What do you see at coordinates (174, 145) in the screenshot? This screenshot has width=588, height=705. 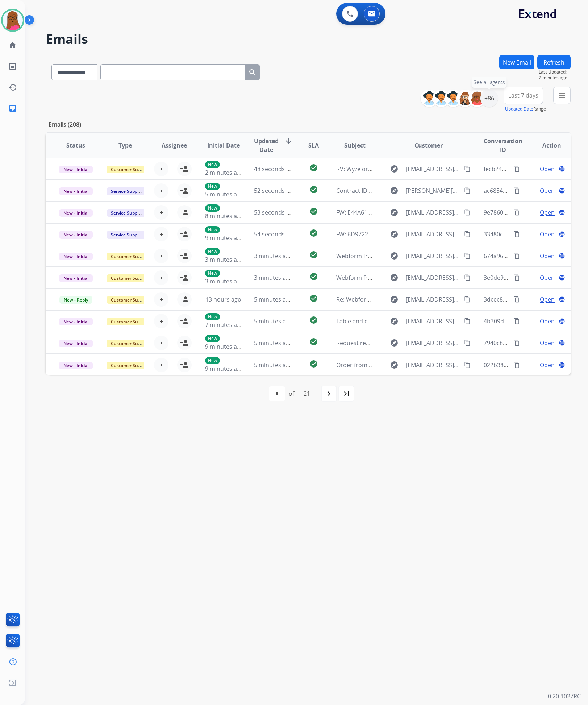 I see `span: Assignee` at bounding box center [174, 145].